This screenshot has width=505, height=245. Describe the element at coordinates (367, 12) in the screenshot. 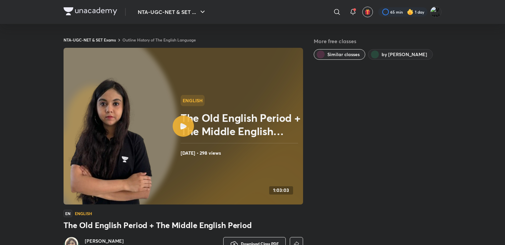

I see `button: avatar` at that location.